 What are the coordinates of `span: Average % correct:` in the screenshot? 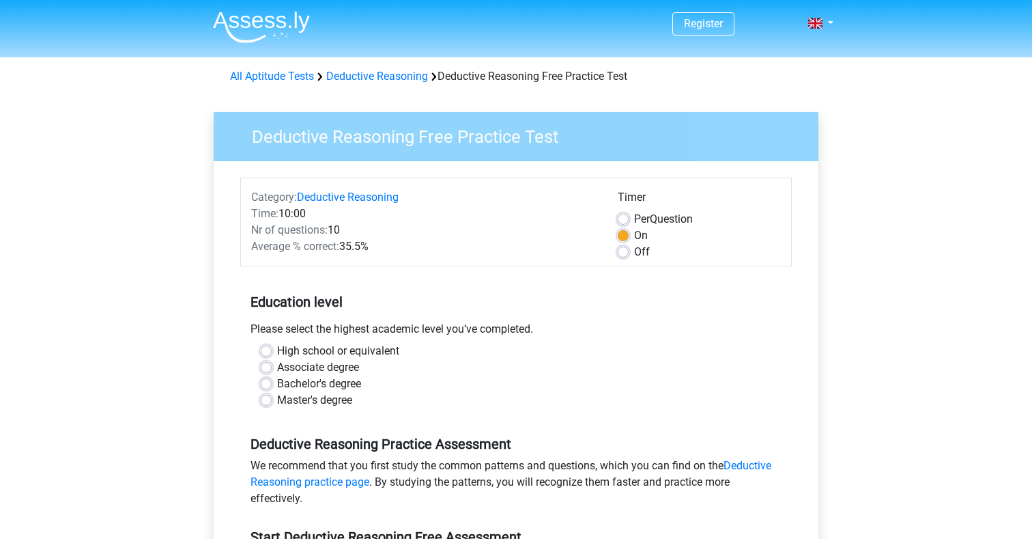 It's located at (295, 246).